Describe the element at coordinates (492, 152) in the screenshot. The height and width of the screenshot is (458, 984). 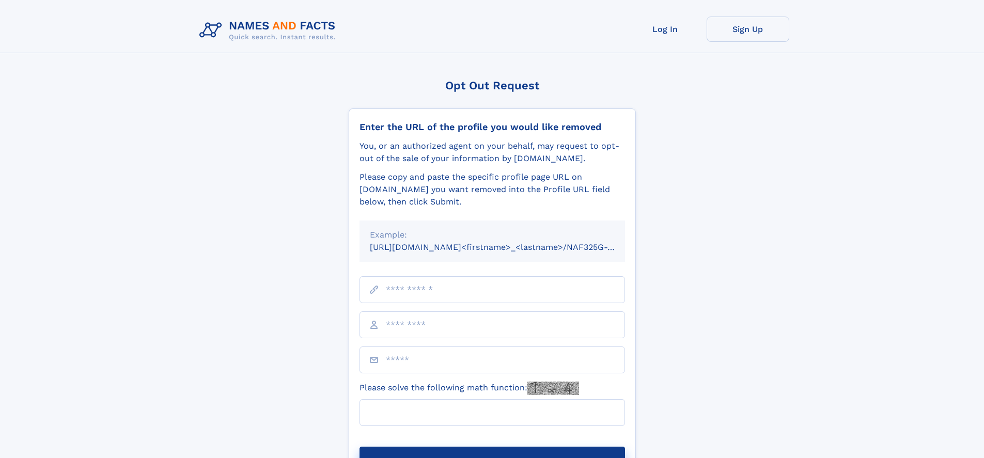
I see `div: You, or an authorized agent on your behalf, may request to opt-out of the sale of your informatio...` at that location.